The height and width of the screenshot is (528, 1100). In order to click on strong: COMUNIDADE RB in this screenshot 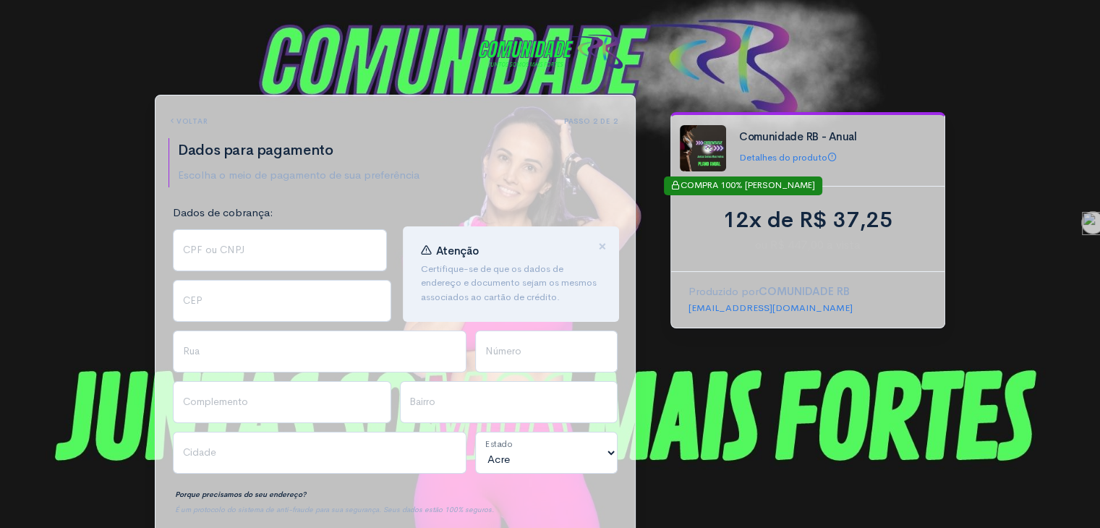, I will do `click(804, 291)`.